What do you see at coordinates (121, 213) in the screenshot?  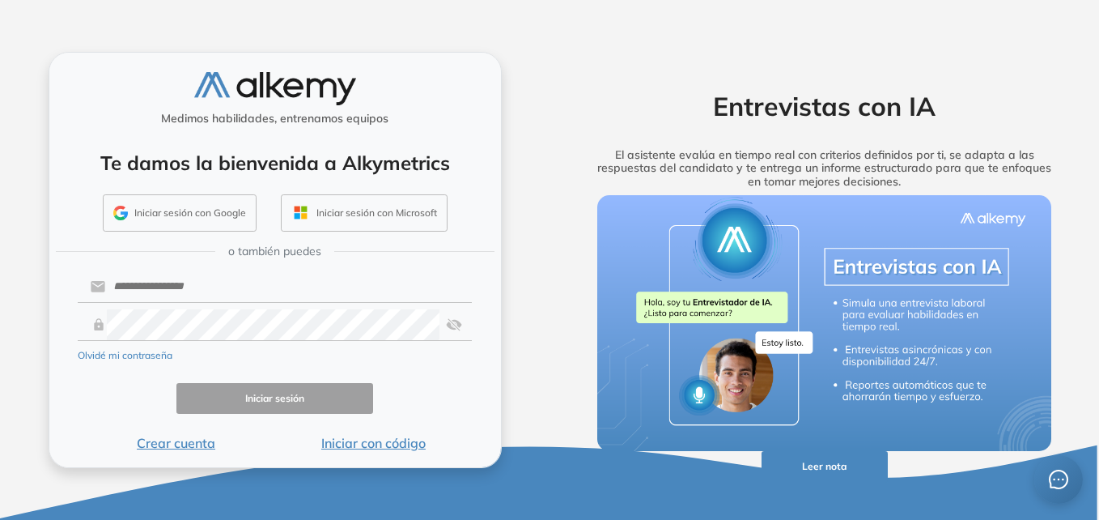 I see `img: GMAIL_ICON` at bounding box center [121, 213].